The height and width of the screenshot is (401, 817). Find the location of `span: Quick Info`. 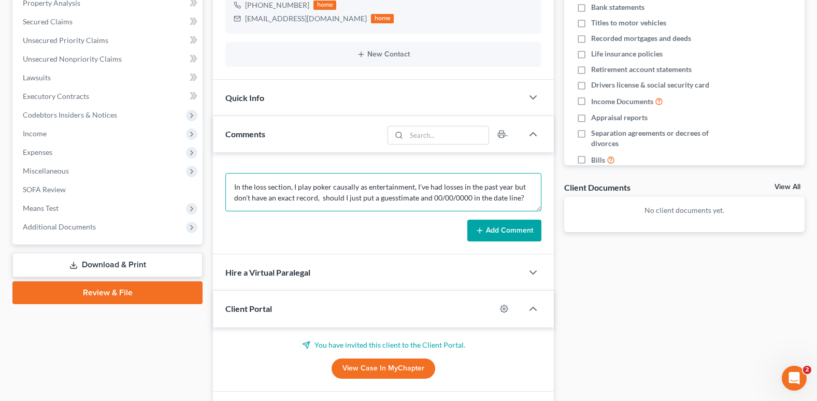

span: Quick Info is located at coordinates (245, 97).